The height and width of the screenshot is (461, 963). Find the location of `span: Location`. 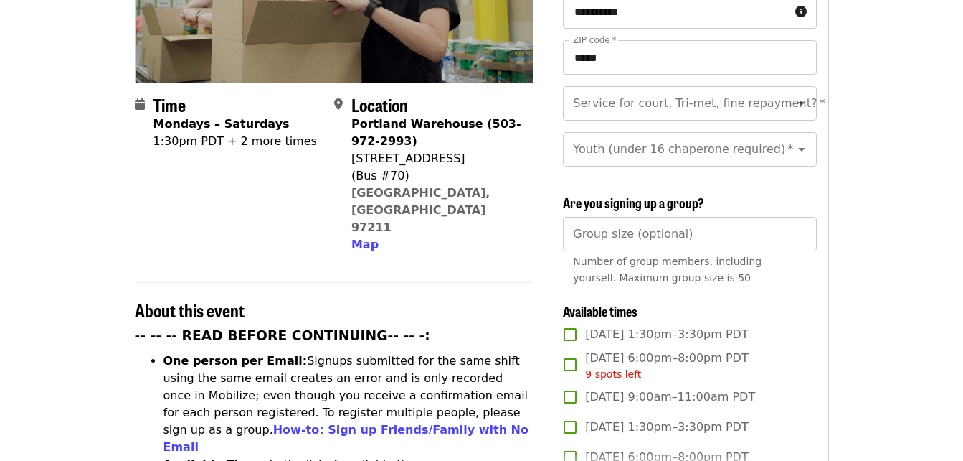

span: Location is located at coordinates (380, 104).